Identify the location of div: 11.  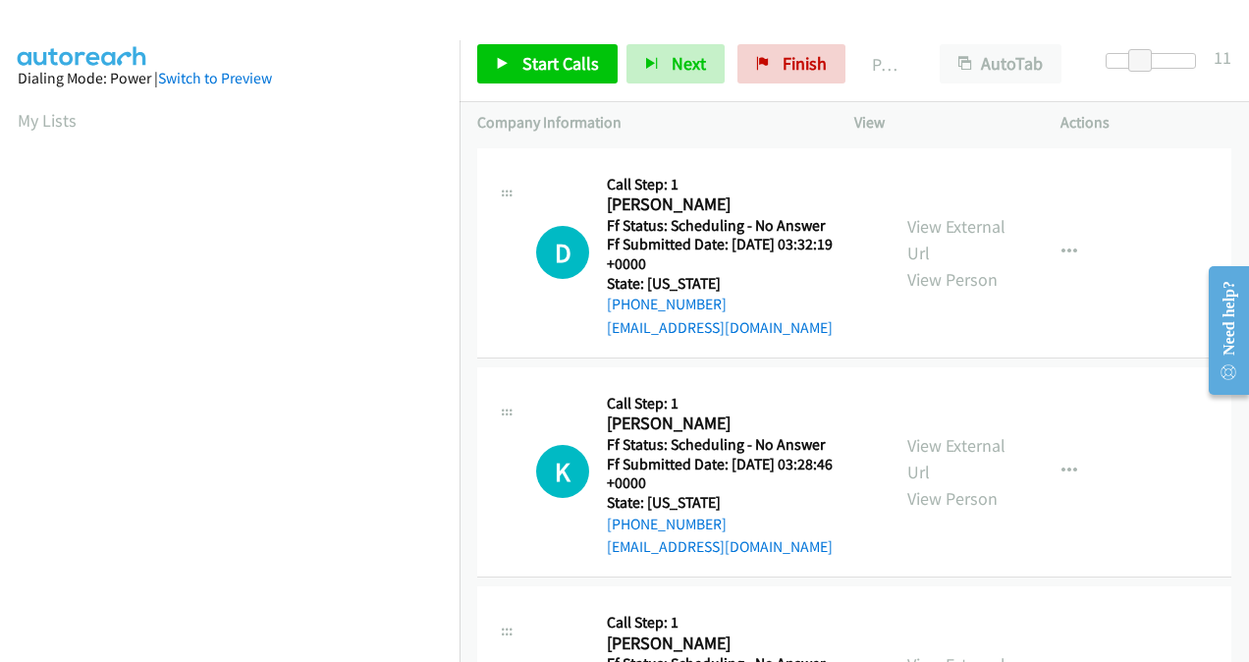
(1223, 57).